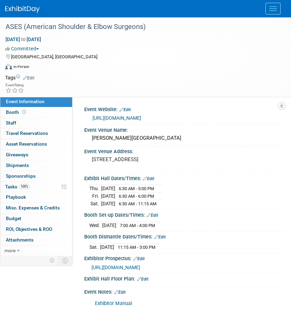 The height and width of the screenshot is (314, 291). Describe the element at coordinates (21, 67) in the screenshot. I see `div: In-Person` at that location.